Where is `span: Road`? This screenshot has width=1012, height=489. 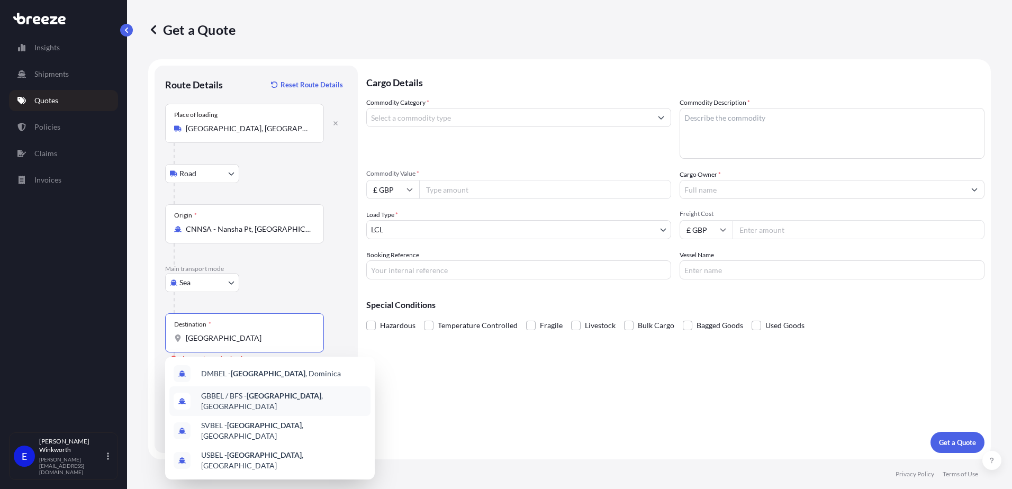 span: Road is located at coordinates (188, 174).